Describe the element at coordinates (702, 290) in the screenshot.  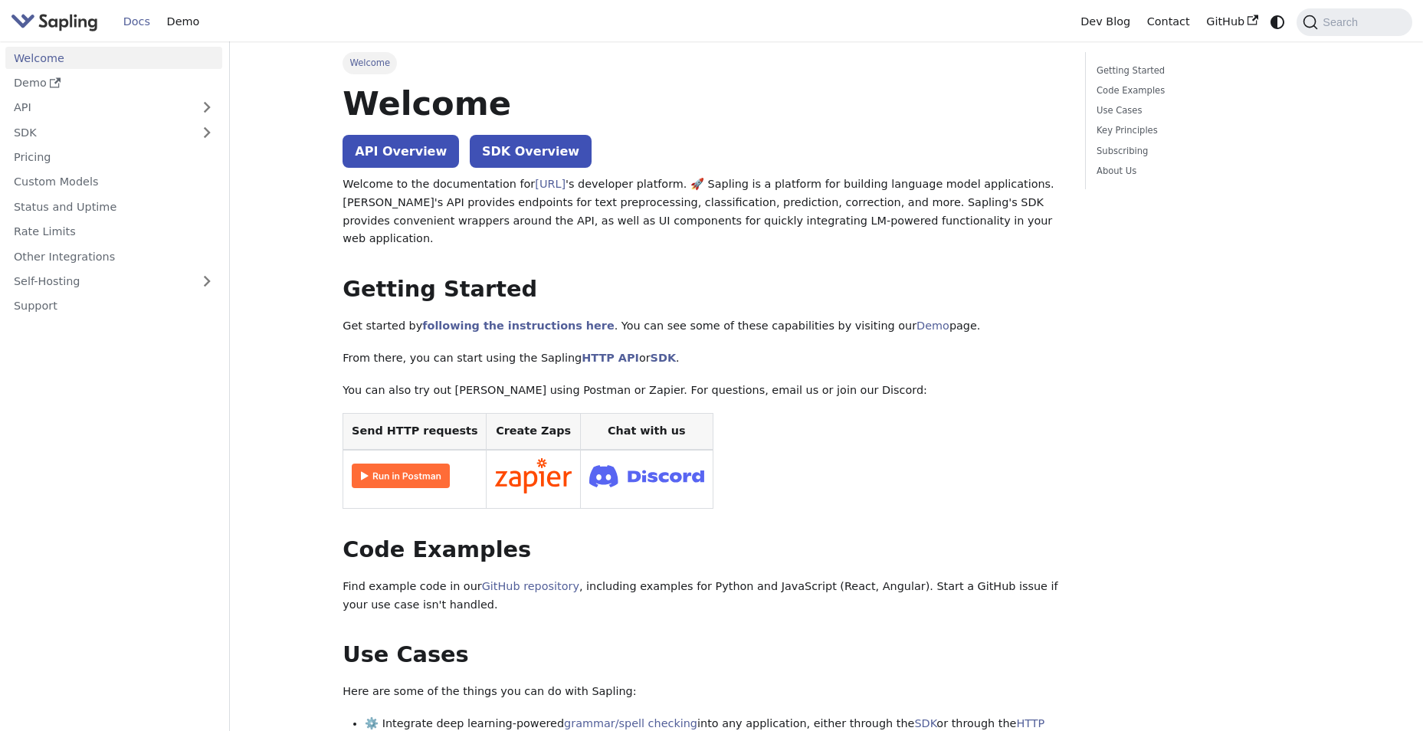
I see `h2: Getting Started` at that location.